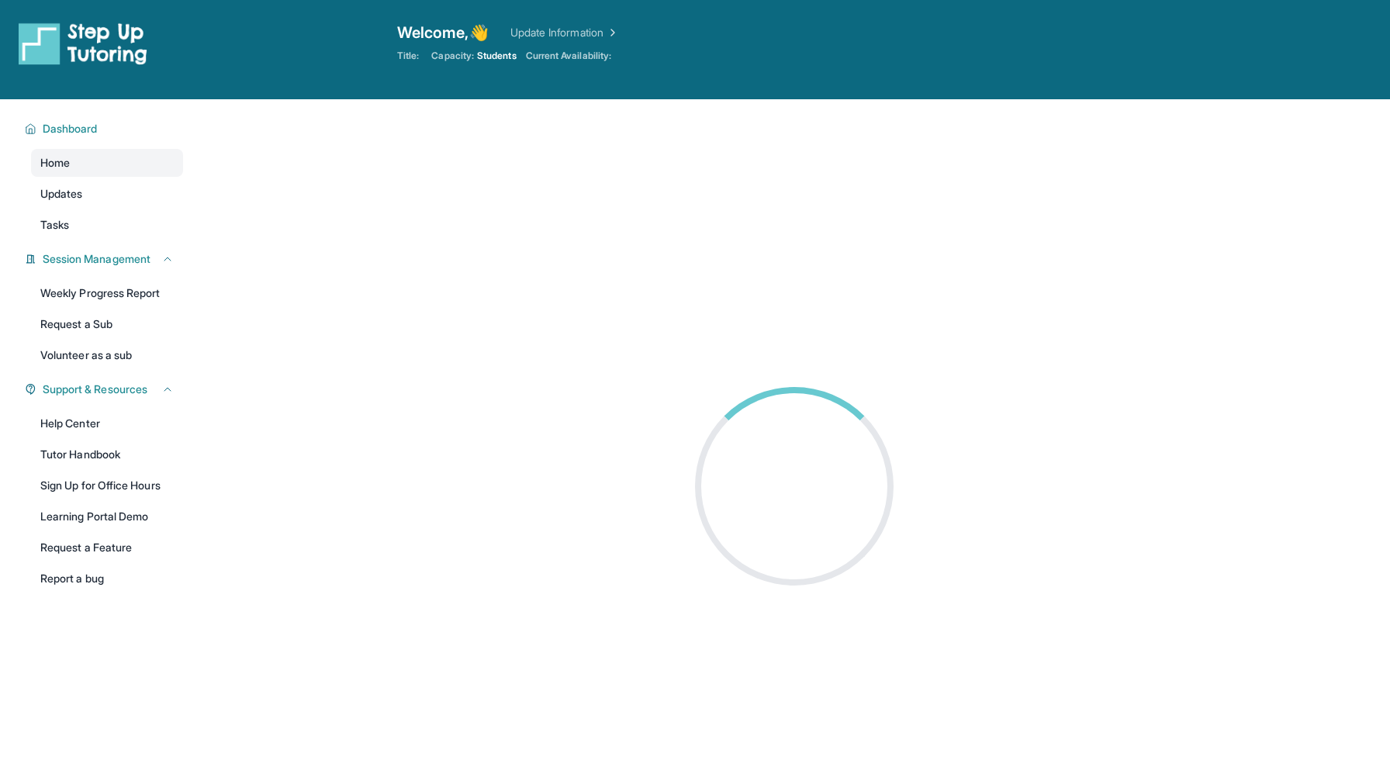 This screenshot has height=774, width=1390. I want to click on a: Volunteer as a sub, so click(107, 355).